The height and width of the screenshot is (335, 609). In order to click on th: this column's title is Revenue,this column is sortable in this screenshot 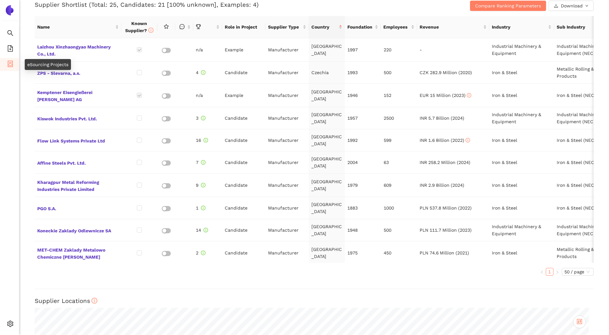, I will do `click(453, 27)`.